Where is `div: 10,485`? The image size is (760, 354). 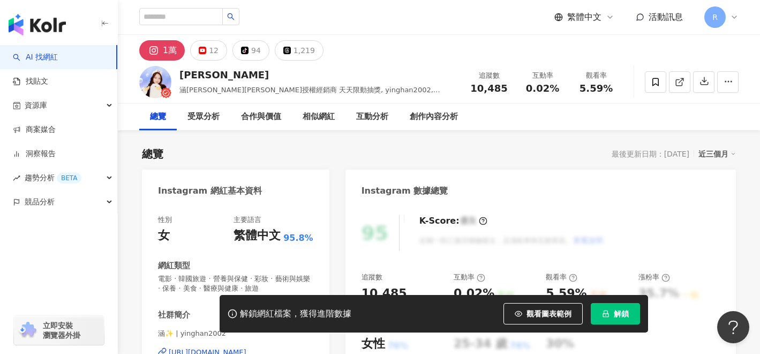
div: 10,485 is located at coordinates (384, 293).